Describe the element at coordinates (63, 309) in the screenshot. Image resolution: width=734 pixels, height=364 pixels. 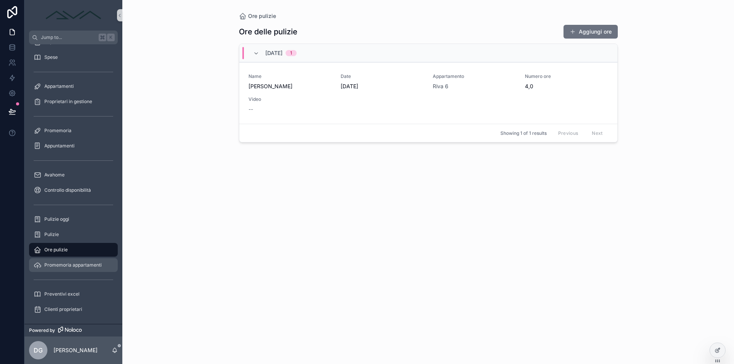
I see `span: Clienti proprietari` at that location.